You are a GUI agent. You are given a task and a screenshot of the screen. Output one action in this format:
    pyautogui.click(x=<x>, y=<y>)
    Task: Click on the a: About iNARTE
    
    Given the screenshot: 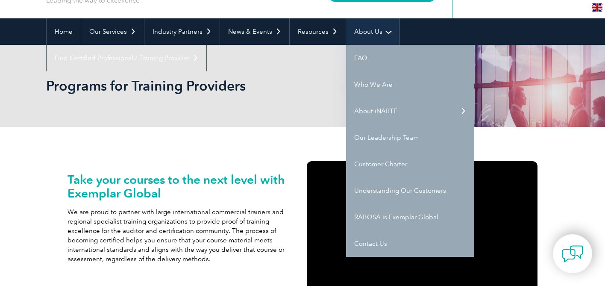 What is the action you would take?
    pyautogui.click(x=410, y=111)
    